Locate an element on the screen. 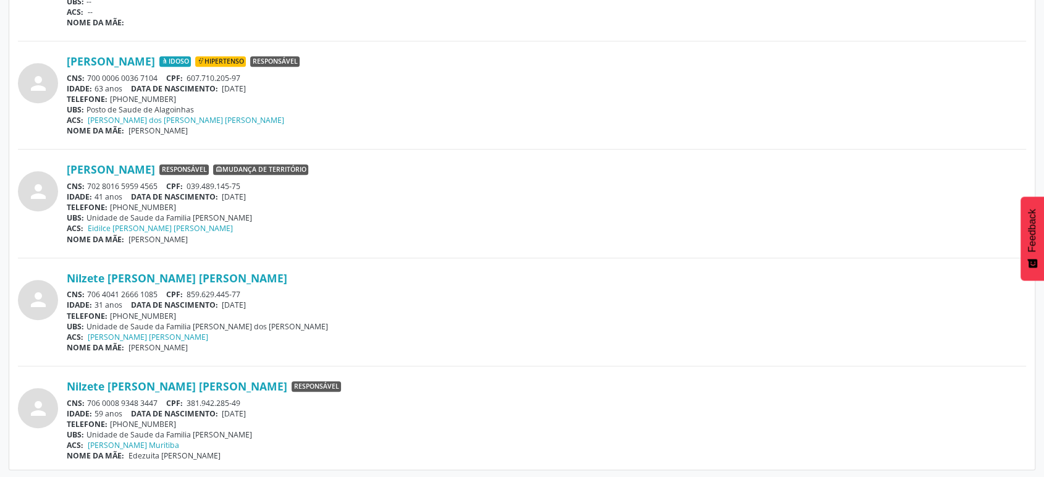 The width and height of the screenshot is (1044, 477). span: Idoso is located at coordinates (175, 62).